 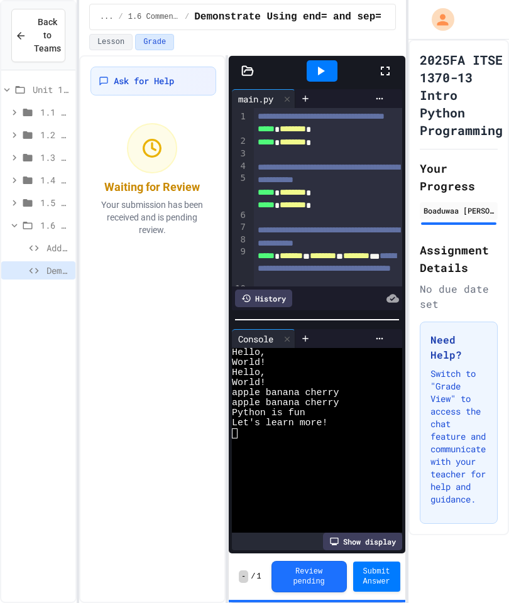 What do you see at coordinates (268, 414) in the screenshot?
I see `span: Python is fun` at bounding box center [268, 414].